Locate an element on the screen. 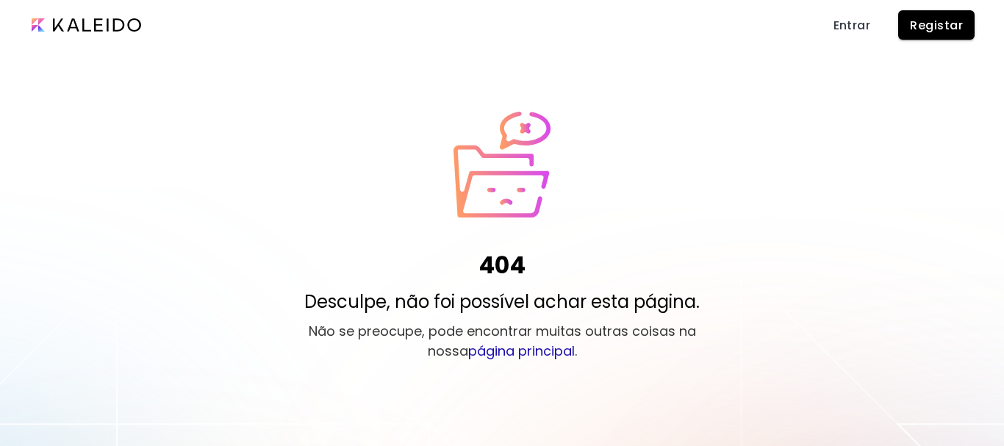  a: Entrar is located at coordinates (852, 25).